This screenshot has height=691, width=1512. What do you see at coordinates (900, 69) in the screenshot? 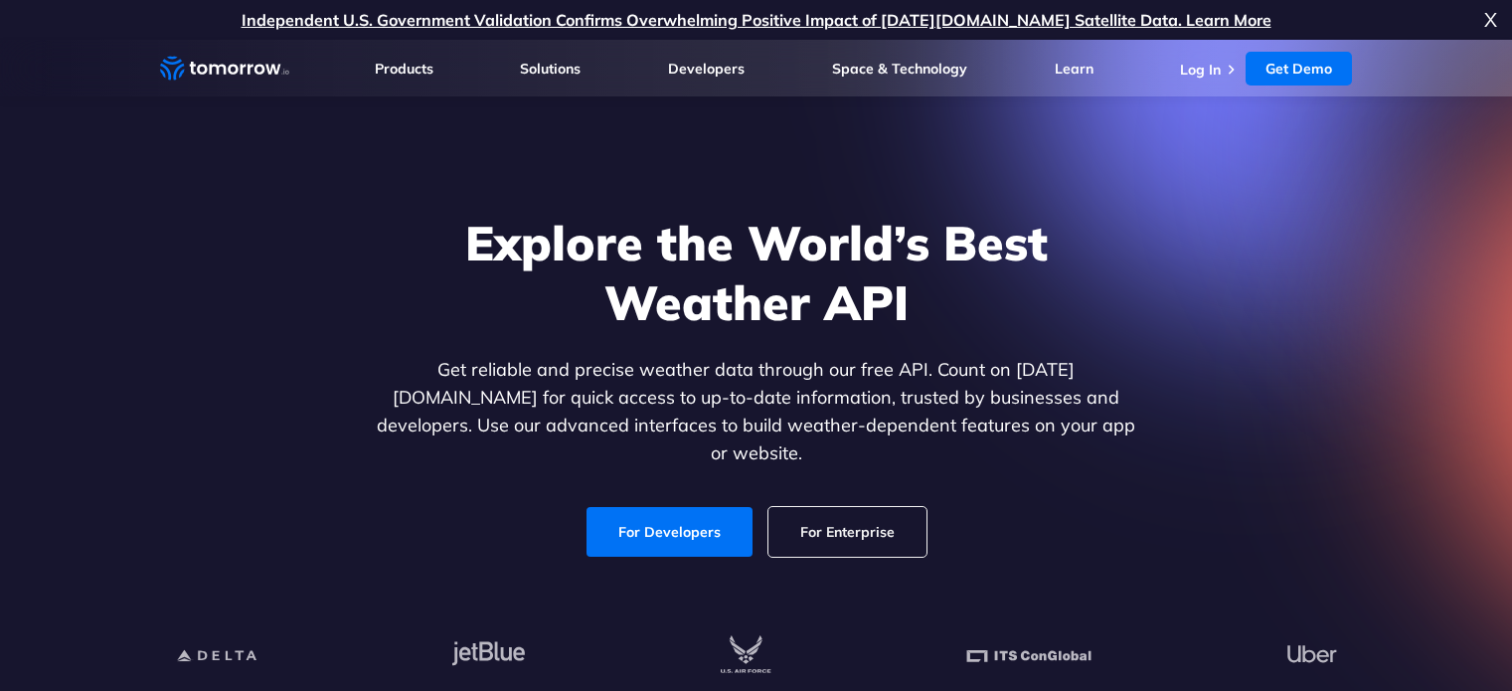
I see `a: Space & Technology` at bounding box center [900, 69].